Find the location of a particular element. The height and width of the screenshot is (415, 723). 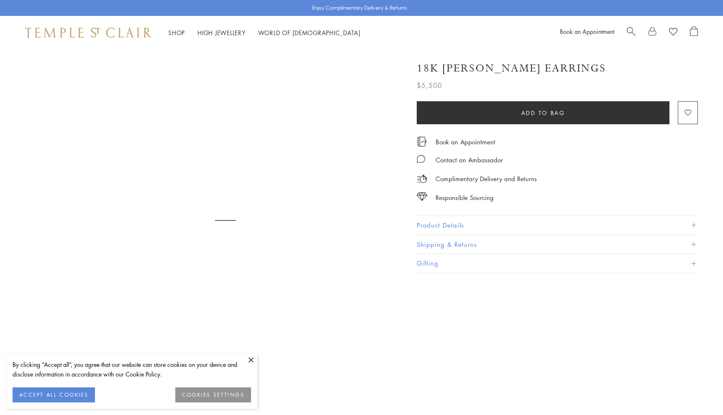

button: Gifting is located at coordinates (557, 263).